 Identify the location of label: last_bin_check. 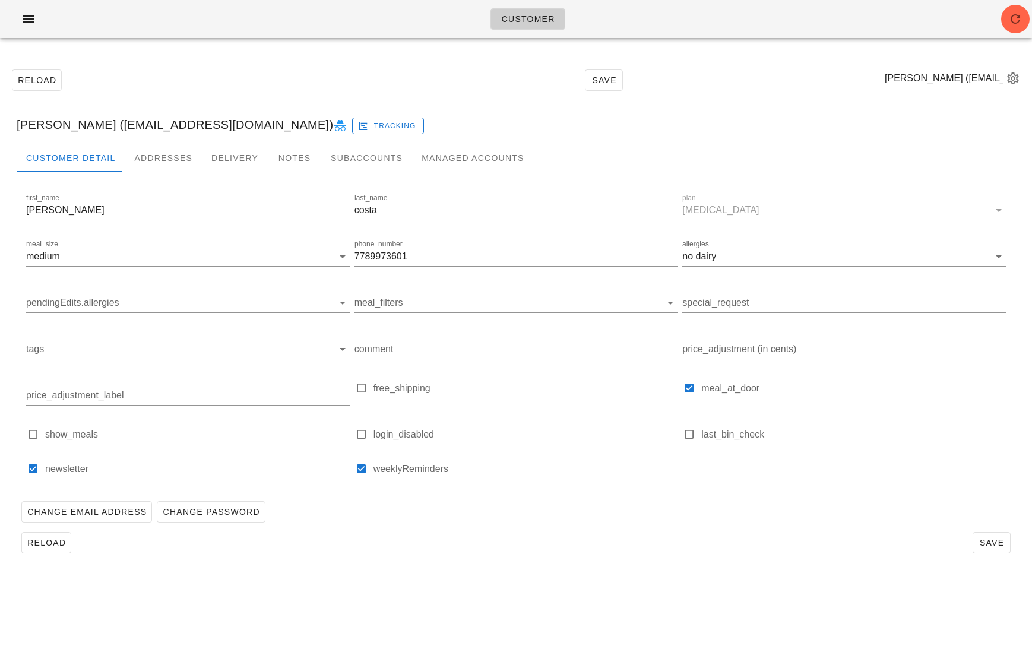
(853, 435).